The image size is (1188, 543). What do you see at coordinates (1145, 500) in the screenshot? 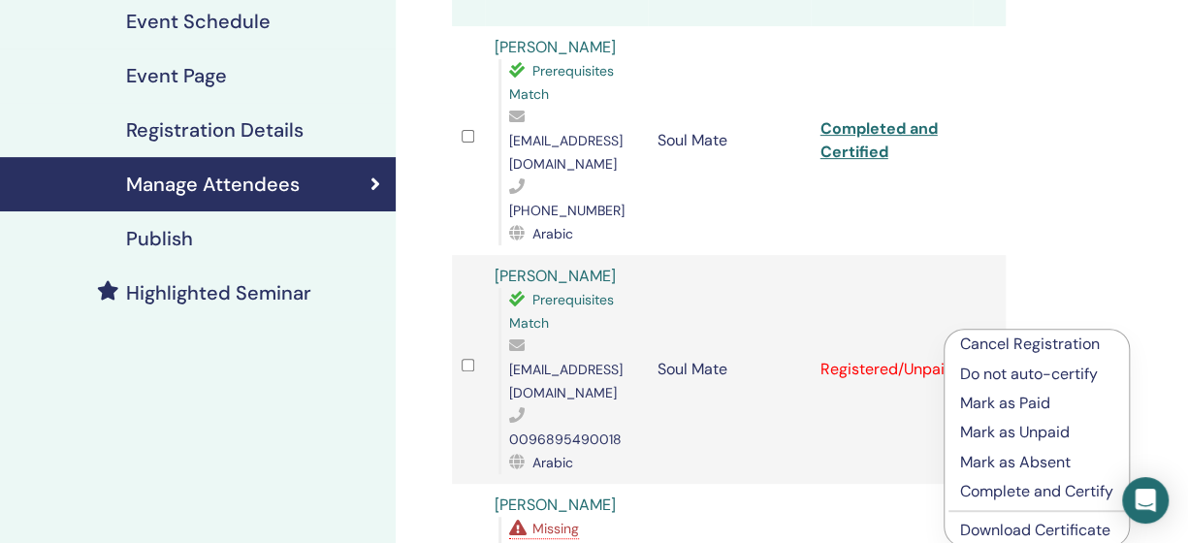
I see `div: Open Intercom Messenger` at bounding box center [1145, 500].